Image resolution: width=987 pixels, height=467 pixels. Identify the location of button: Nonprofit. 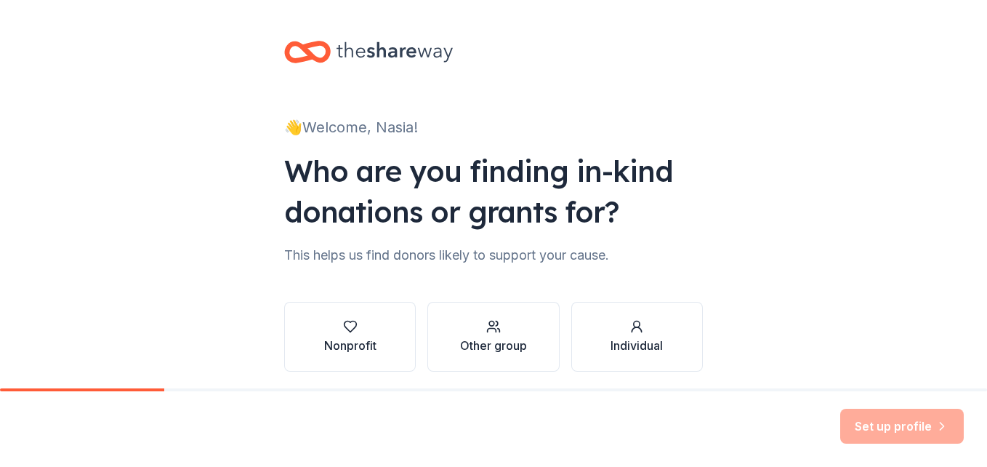
(350, 337).